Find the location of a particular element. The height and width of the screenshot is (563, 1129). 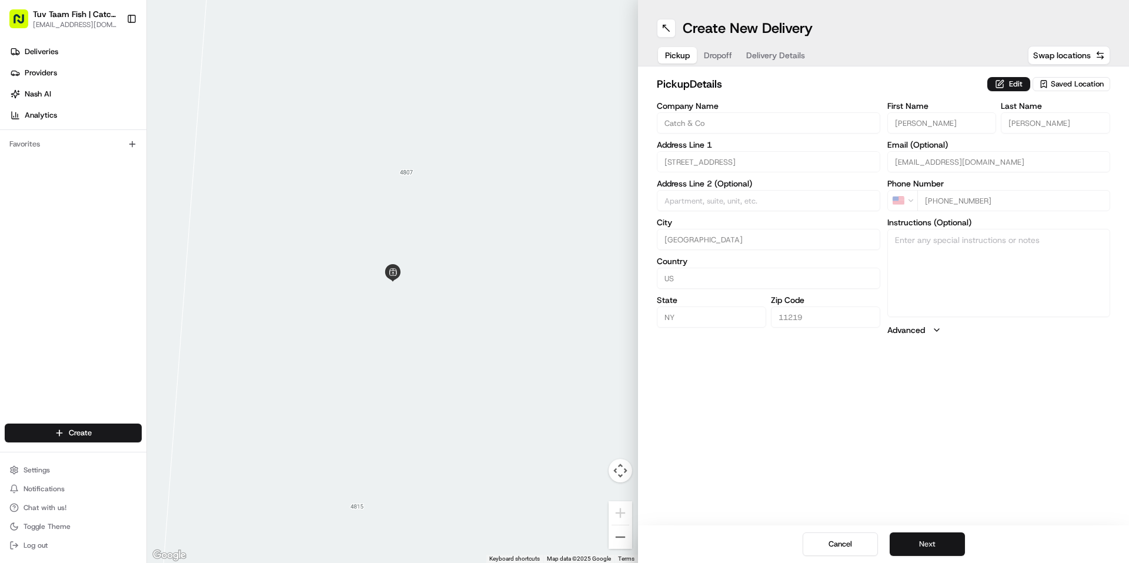

label: City is located at coordinates (768, 222).